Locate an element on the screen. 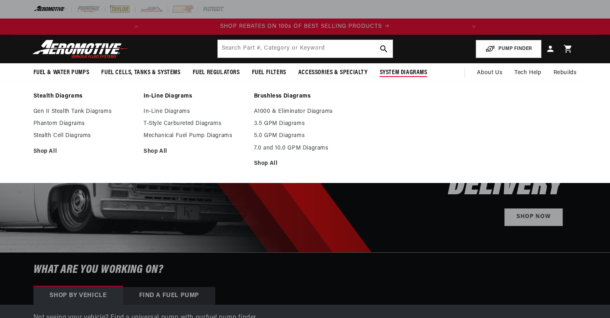 This screenshot has width=610, height=318. div: Shop by vehicle is located at coordinates (78, 296).